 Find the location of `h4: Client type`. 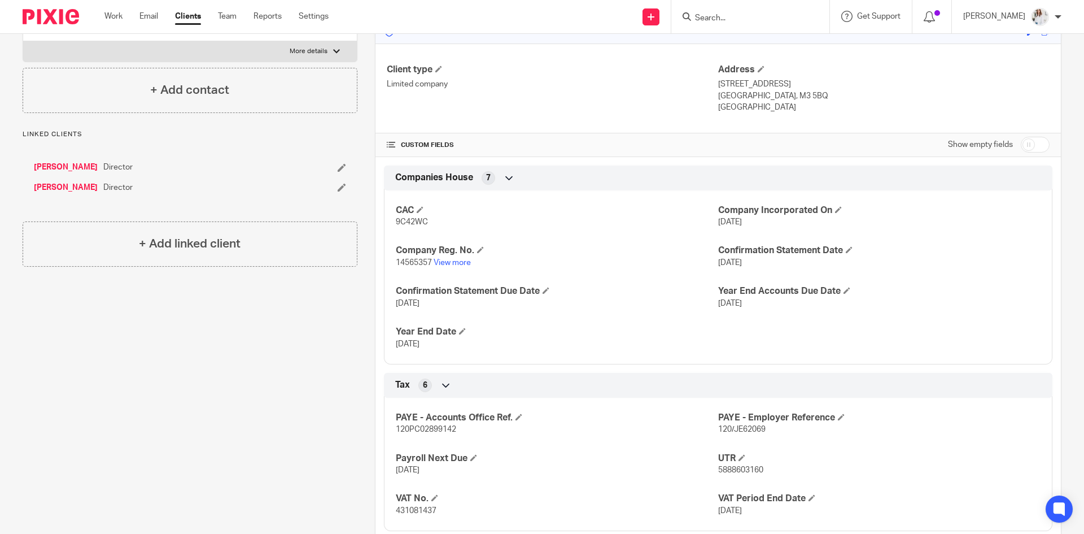

h4: Client type is located at coordinates (552, 69).